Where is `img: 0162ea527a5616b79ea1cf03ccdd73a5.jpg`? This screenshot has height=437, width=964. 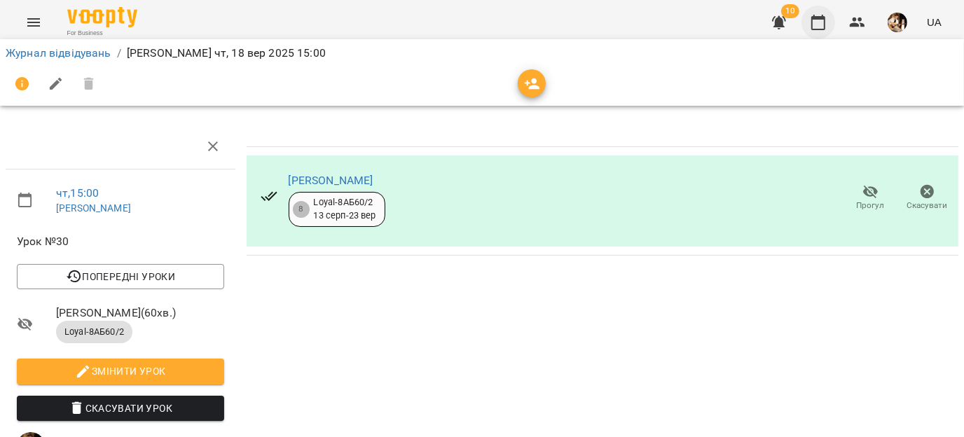 img: 0162ea527a5616b79ea1cf03ccdd73a5.jpg is located at coordinates (897, 22).